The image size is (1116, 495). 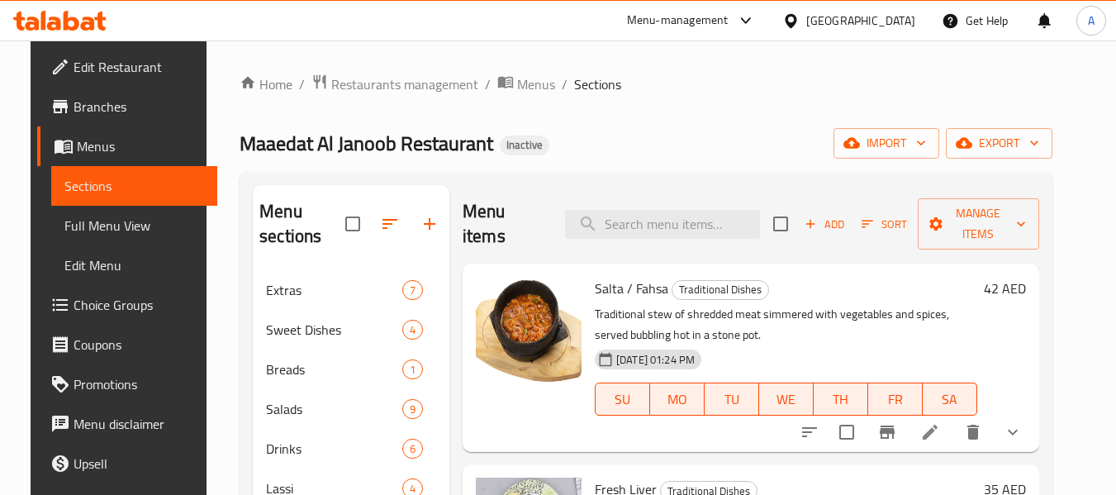 What do you see at coordinates (884, 224) in the screenshot?
I see `span: Sort` at bounding box center [884, 224].